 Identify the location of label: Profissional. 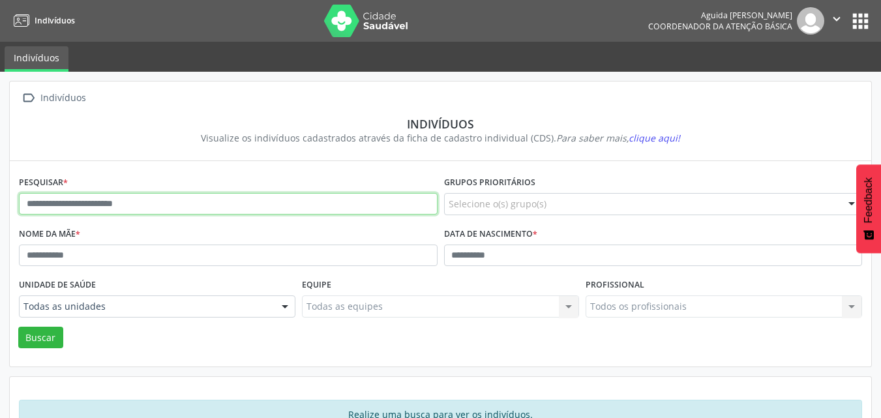
(615, 285).